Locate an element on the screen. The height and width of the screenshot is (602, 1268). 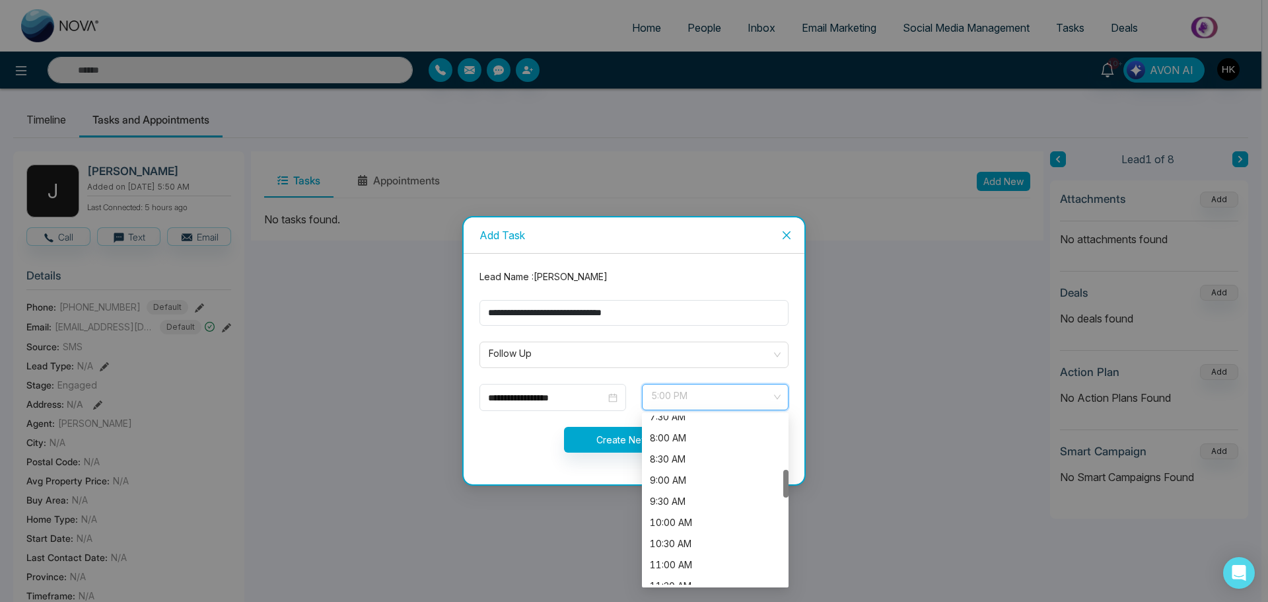
span: Follow Up is located at coordinates (634, 355).